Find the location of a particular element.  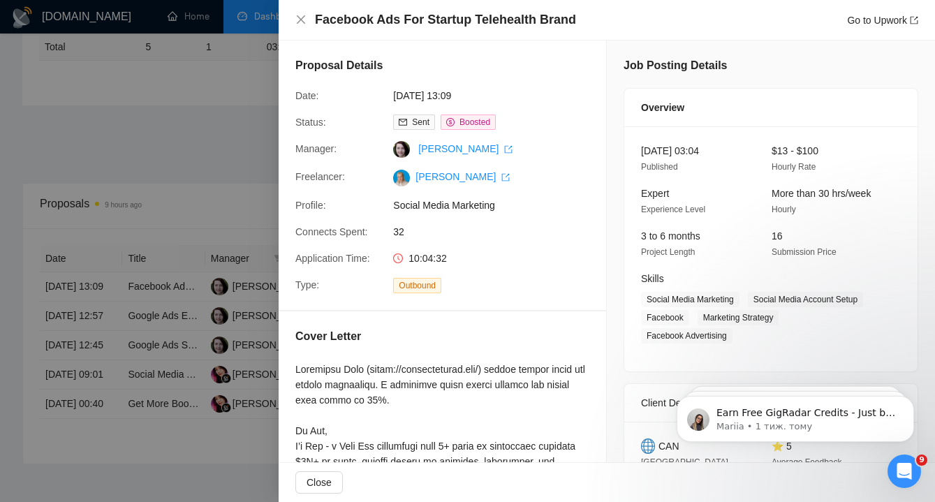

span: Social Media Account Setup is located at coordinates (805, 299).